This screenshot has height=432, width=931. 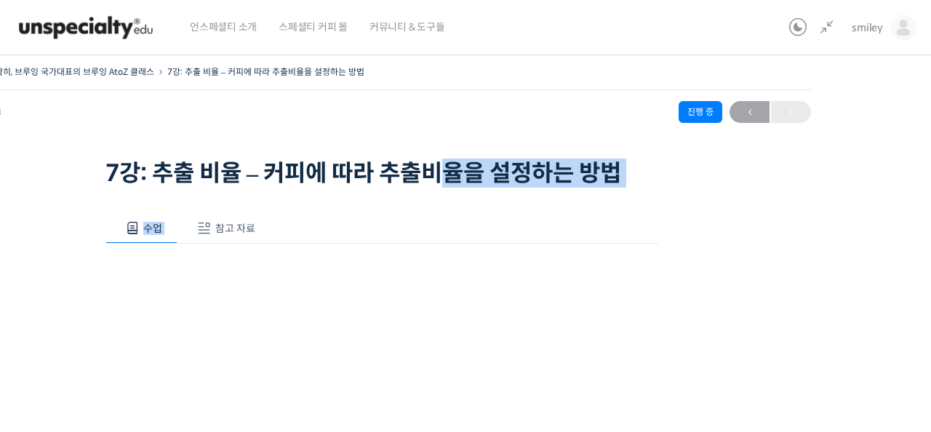 What do you see at coordinates (235, 228) in the screenshot?
I see `span: 참고 자료` at bounding box center [235, 228].